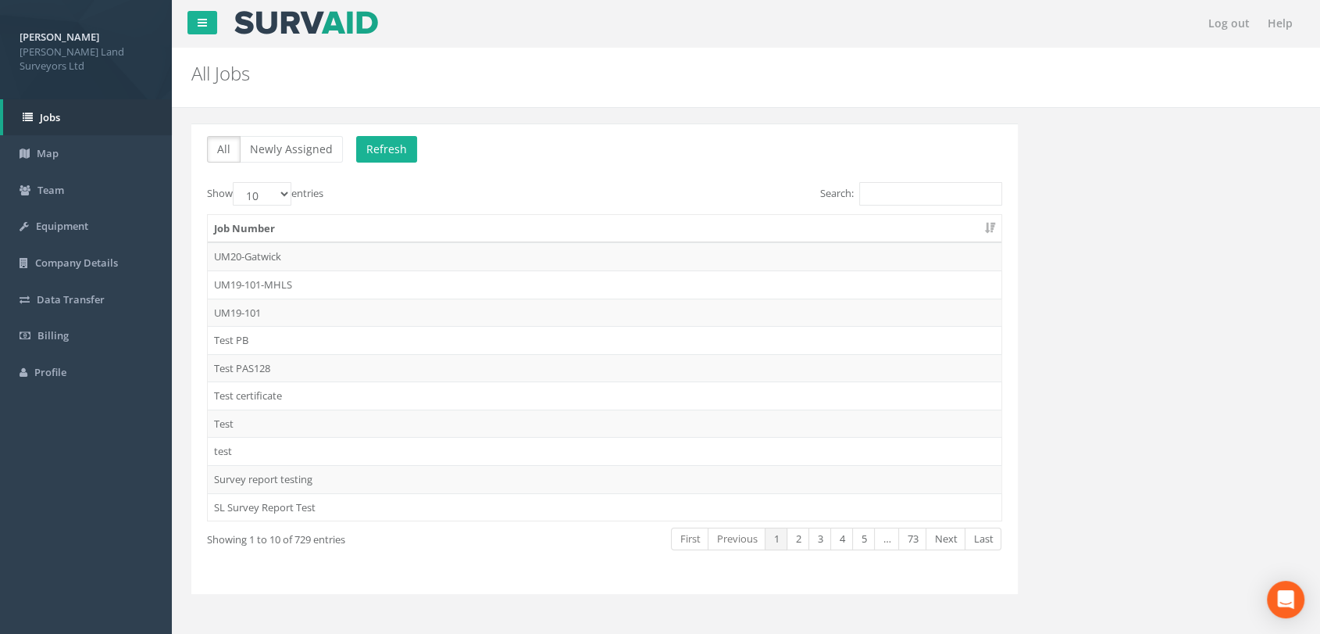  I want to click on td: UM20-Gatwick, so click(605, 256).